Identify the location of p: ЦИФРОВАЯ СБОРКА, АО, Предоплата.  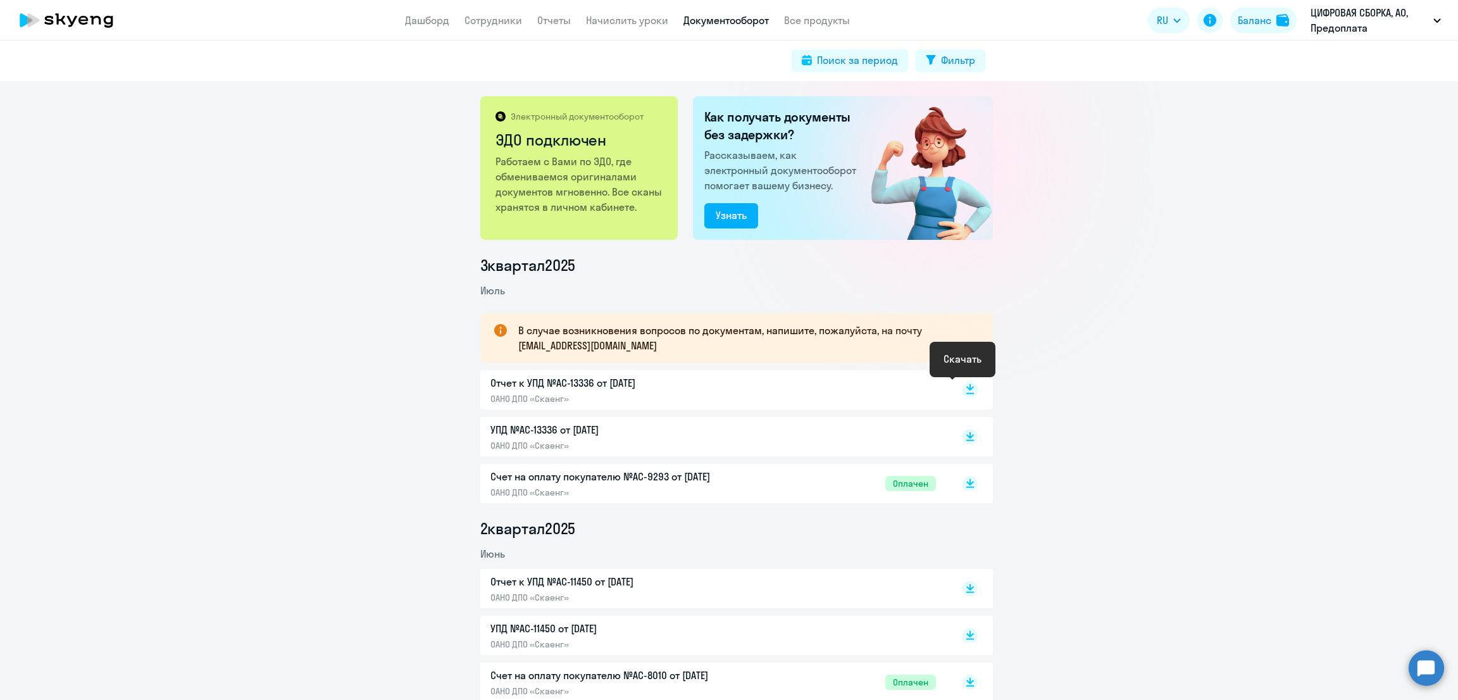
(1369, 20).